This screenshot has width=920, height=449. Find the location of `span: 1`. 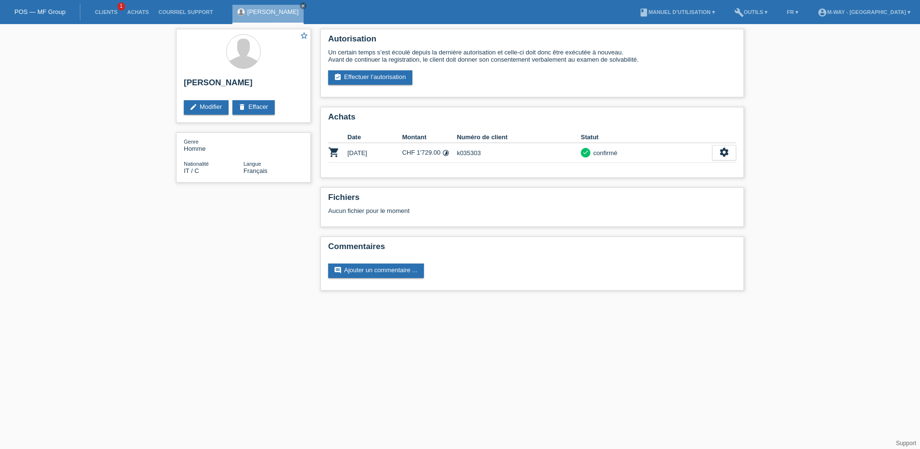

span: 1 is located at coordinates (121, 6).